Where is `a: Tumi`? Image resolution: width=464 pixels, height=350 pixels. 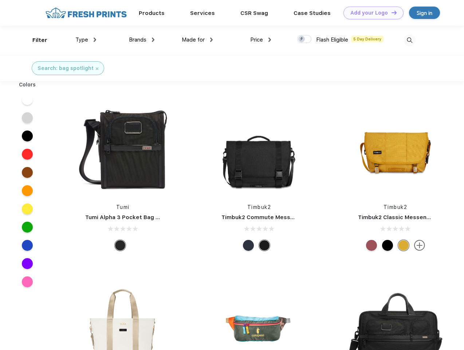
a: Tumi is located at coordinates (123, 207).